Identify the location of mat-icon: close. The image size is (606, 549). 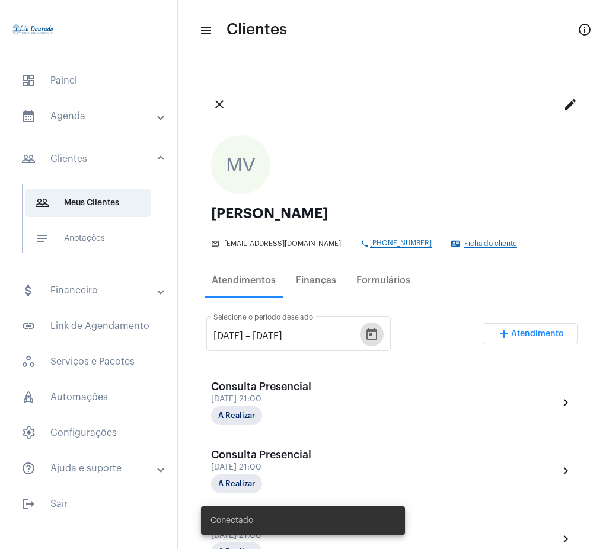
(220, 104).